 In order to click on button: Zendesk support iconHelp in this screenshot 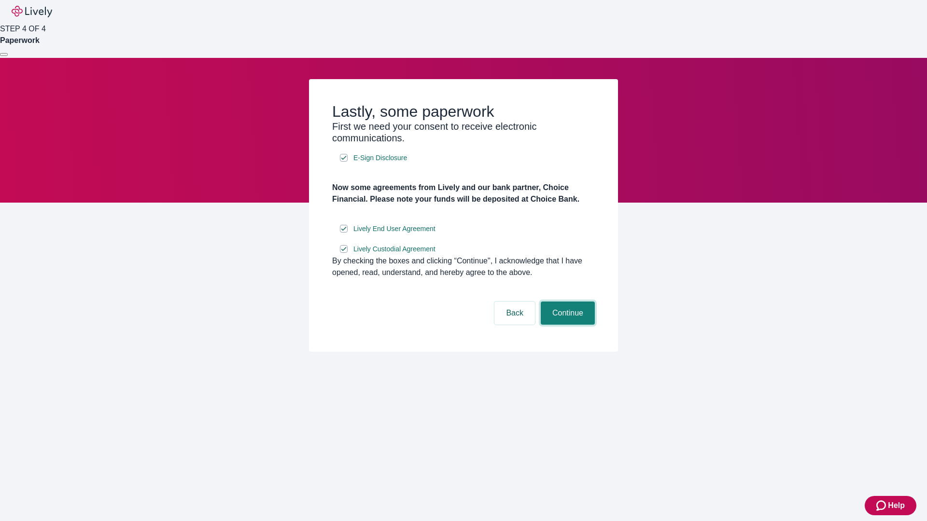, I will do `click(890, 506)`.